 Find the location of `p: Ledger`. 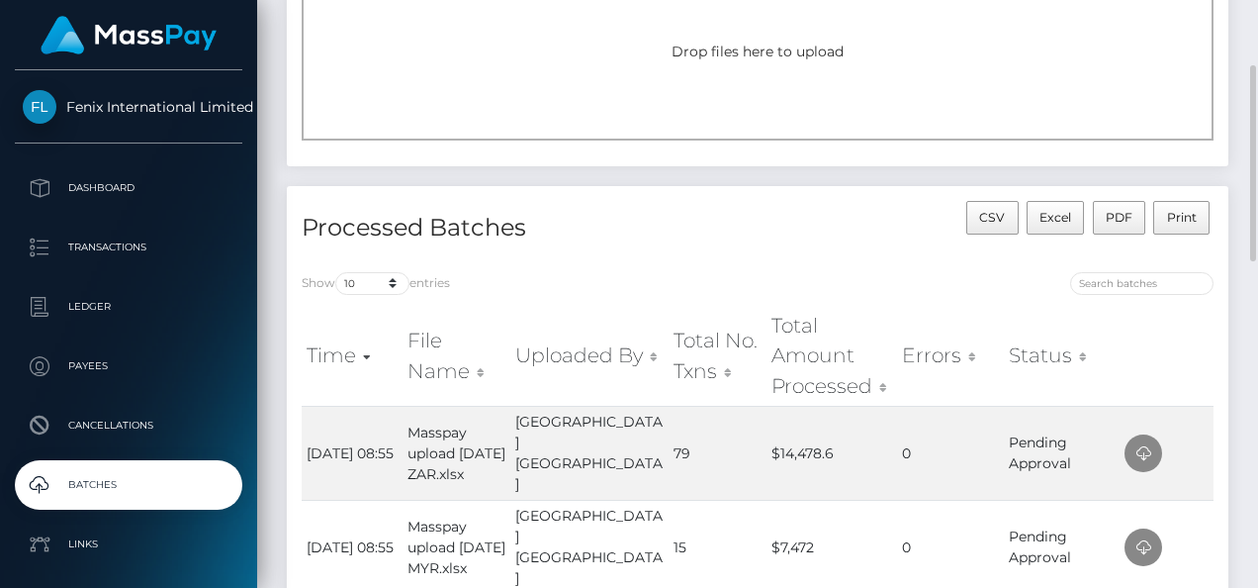

p: Ledger is located at coordinates (129, 307).